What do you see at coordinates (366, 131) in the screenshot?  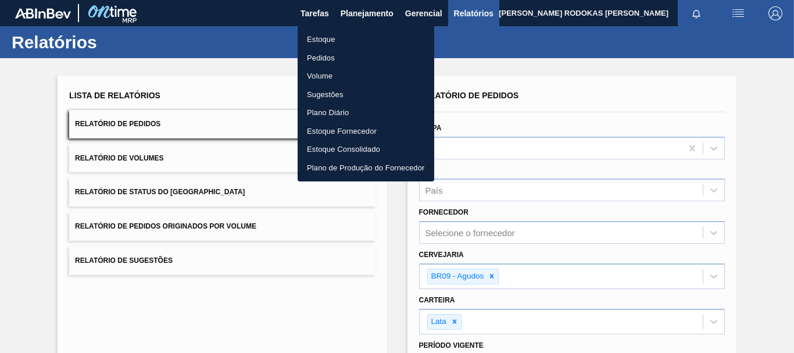 I see `a: Estoque Fornecedor` at bounding box center [366, 131].